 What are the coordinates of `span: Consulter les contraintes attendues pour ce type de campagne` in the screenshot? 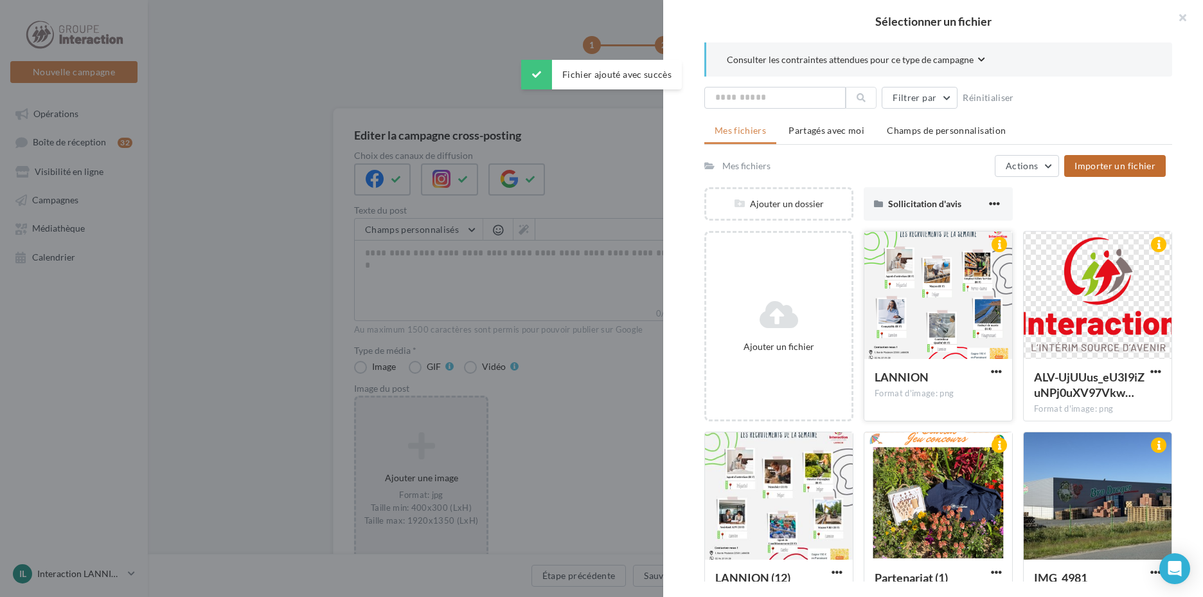 It's located at (850, 60).